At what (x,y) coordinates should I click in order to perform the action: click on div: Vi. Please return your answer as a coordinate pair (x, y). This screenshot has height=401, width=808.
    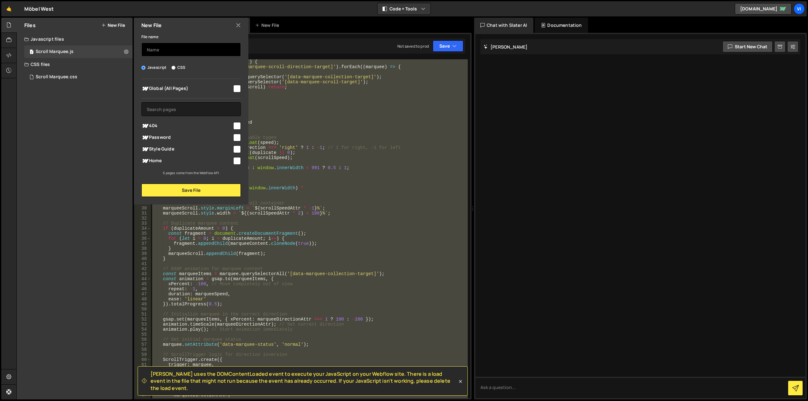
    Looking at the image, I should click on (799, 9).